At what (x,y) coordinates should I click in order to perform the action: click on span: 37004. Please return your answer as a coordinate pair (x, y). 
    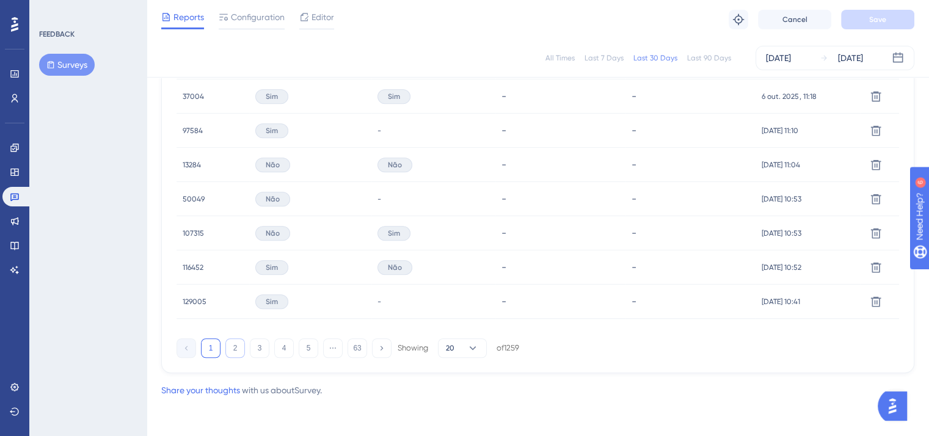
    Looking at the image, I should click on (193, 96).